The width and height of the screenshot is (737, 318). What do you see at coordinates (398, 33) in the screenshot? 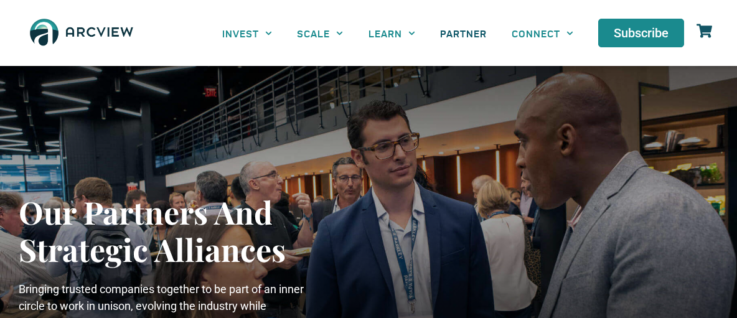
I see `nav: Menu` at bounding box center [398, 33].